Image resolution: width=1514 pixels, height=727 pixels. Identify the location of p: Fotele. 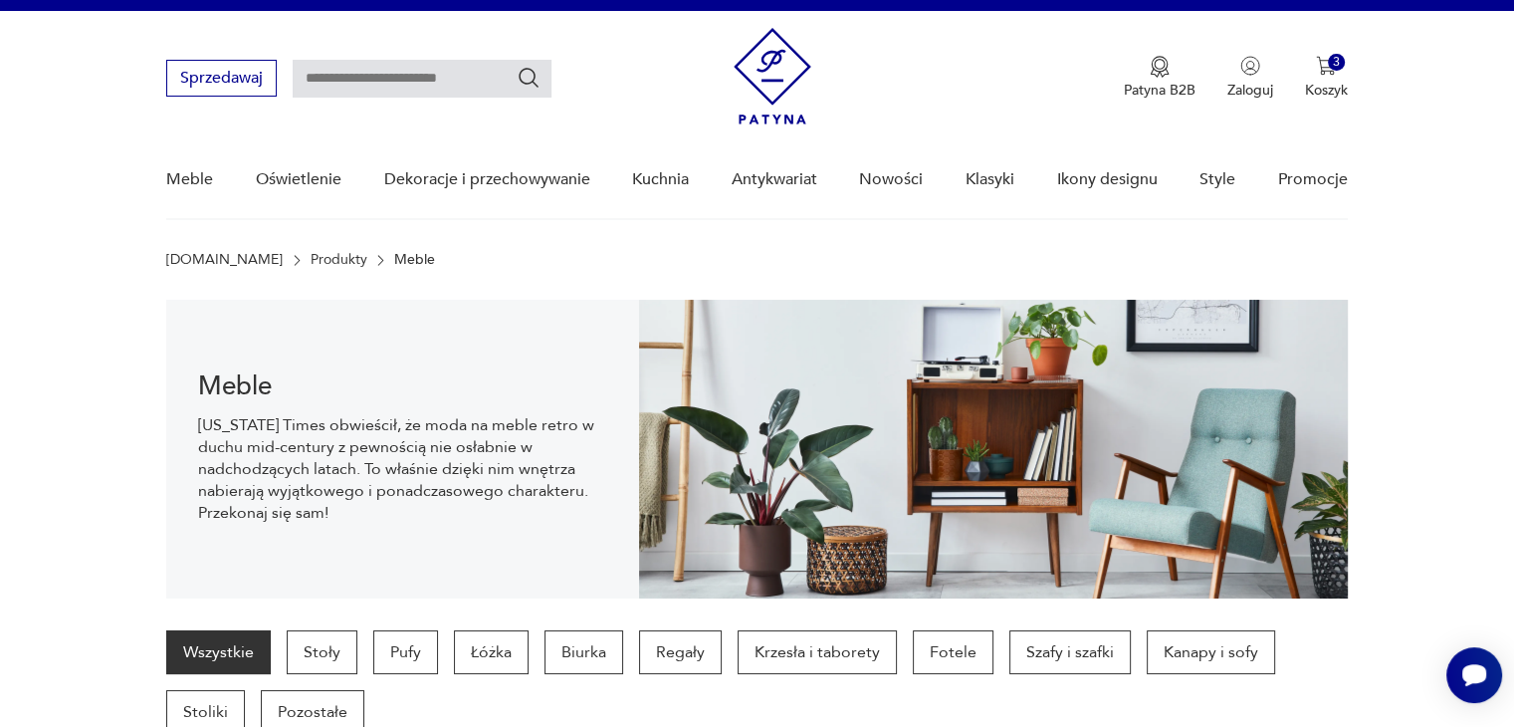
(953, 652).